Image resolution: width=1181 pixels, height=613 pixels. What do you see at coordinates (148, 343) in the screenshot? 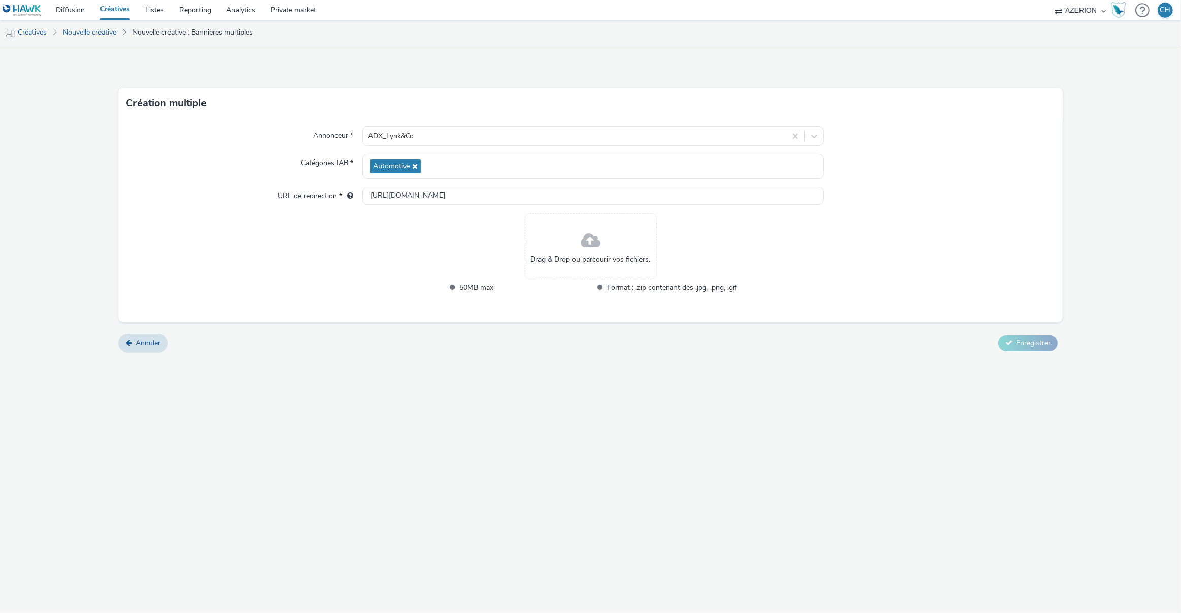
I see `span: Annuler` at bounding box center [148, 343].